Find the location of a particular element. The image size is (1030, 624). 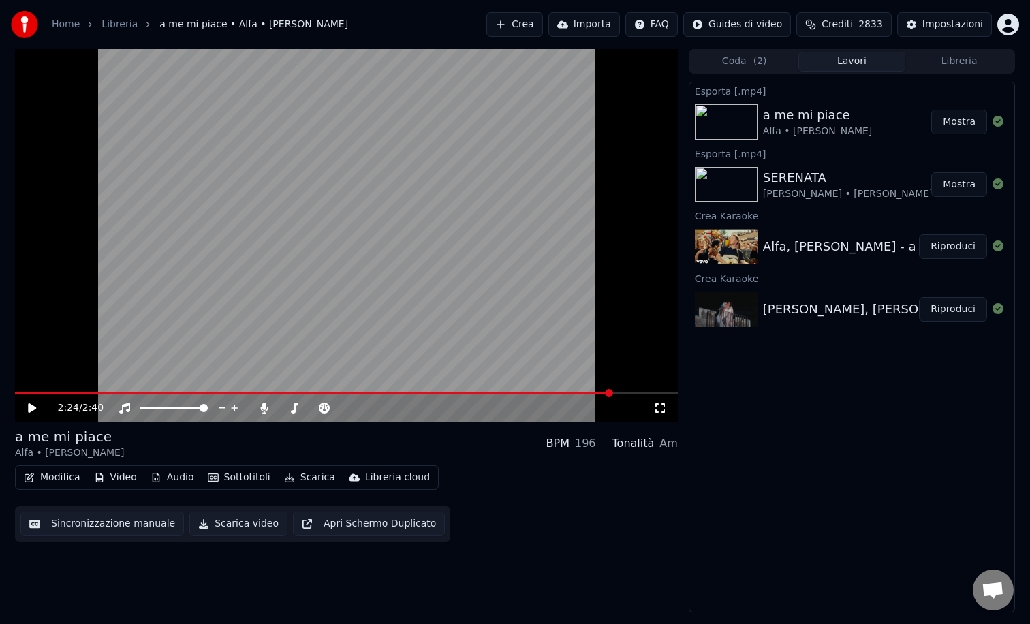

nav: breadcrumb is located at coordinates (200, 25).